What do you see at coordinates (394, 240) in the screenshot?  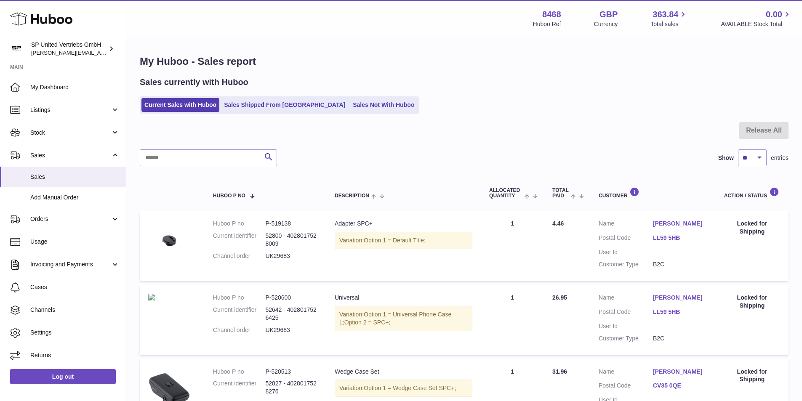 I see `span: Option 1 = Default Title;` at bounding box center [394, 240].